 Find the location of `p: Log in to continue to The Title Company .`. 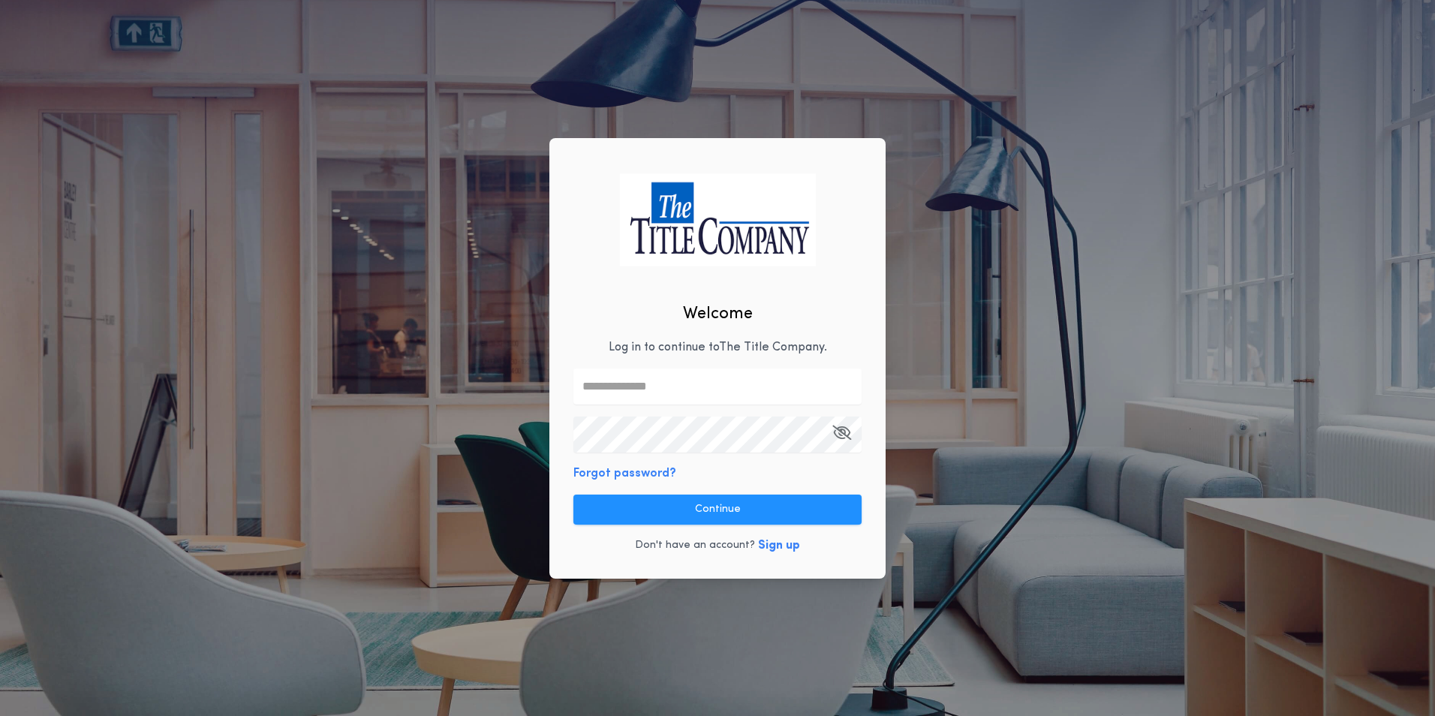

p: Log in to continue to The Title Company . is located at coordinates (717, 347).